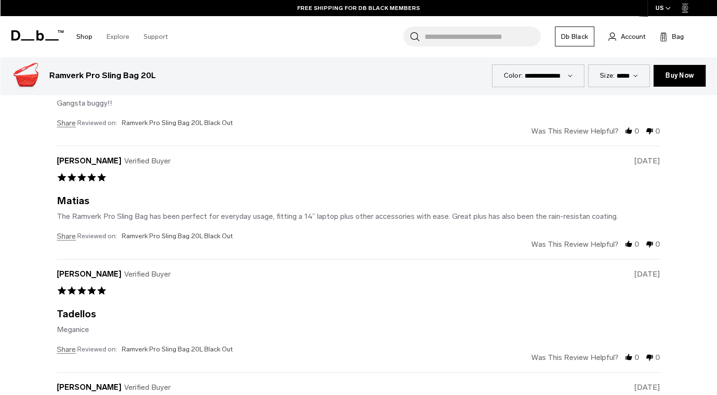  What do you see at coordinates (27, 76) in the screenshot?
I see `img: Ramverk Pro Sling Bag 20L Polestar Edt.` at bounding box center [27, 76].